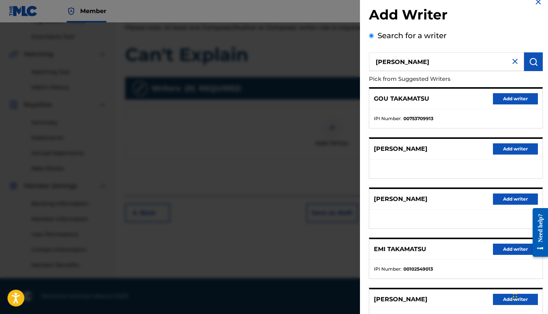  What do you see at coordinates (400, 249) in the screenshot?
I see `p: EMI TAKAMATSU` at bounding box center [400, 249].